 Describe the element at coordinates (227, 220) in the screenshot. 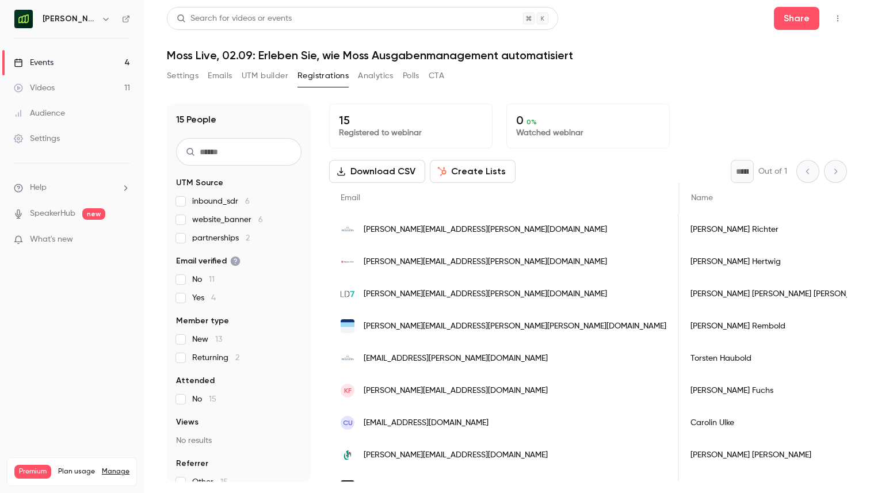

I see `span: website_banner` at that location.